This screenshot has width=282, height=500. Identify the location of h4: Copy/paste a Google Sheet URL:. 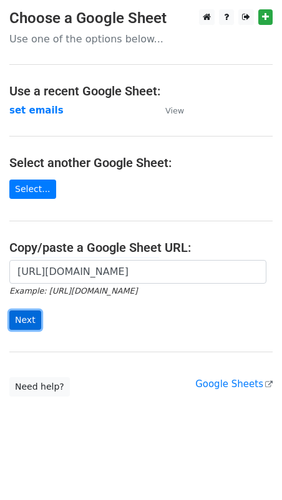
(141, 247).